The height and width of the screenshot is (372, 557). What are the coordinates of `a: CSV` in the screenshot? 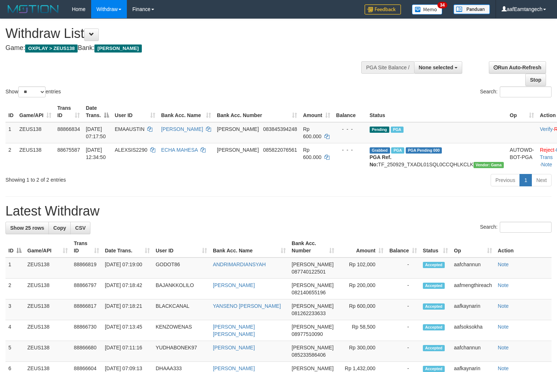 It's located at (80, 228).